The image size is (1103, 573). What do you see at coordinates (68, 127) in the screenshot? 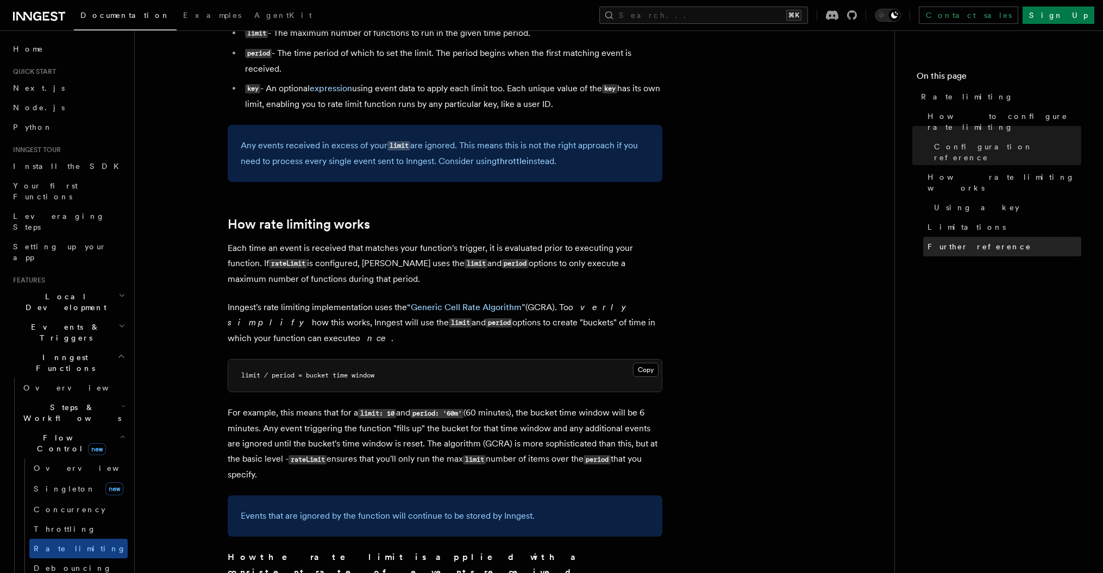
I see `a: Python` at bounding box center [68, 127].